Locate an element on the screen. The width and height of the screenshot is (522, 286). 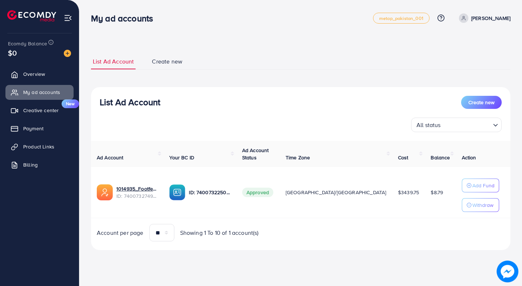
p: Add Fund is located at coordinates (484, 185).